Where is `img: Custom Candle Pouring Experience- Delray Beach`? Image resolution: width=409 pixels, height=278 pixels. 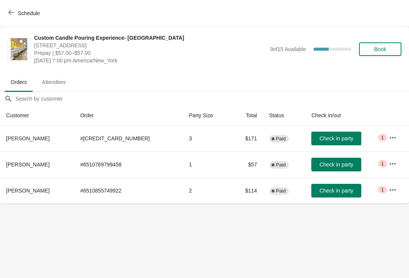 img: Custom Candle Pouring Experience- Delray Beach is located at coordinates (19, 49).